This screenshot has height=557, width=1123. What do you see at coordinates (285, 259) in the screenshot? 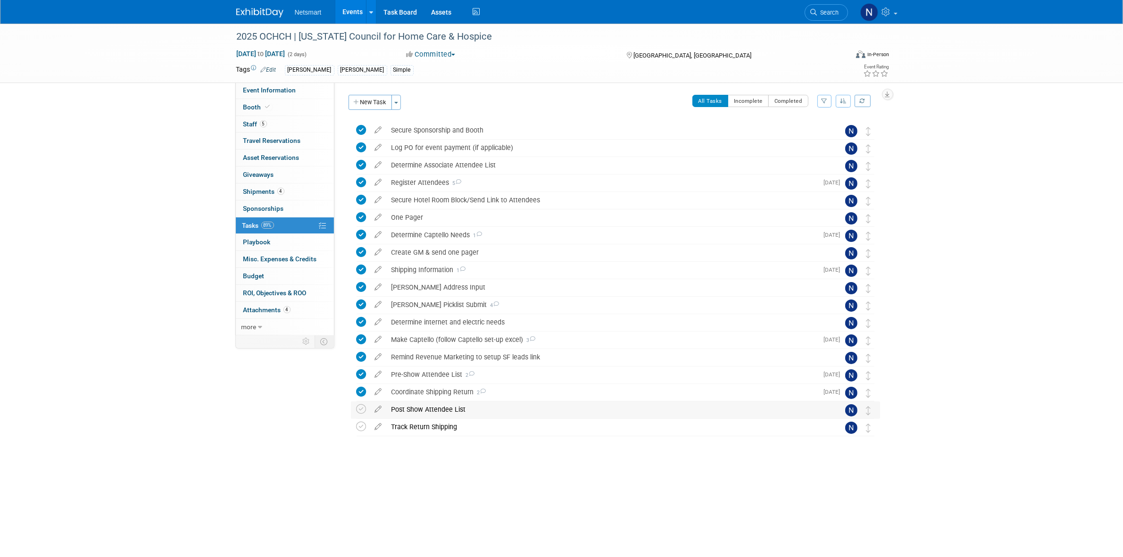
I see `a: Misc. Expenses & Credits` at bounding box center [285, 259].